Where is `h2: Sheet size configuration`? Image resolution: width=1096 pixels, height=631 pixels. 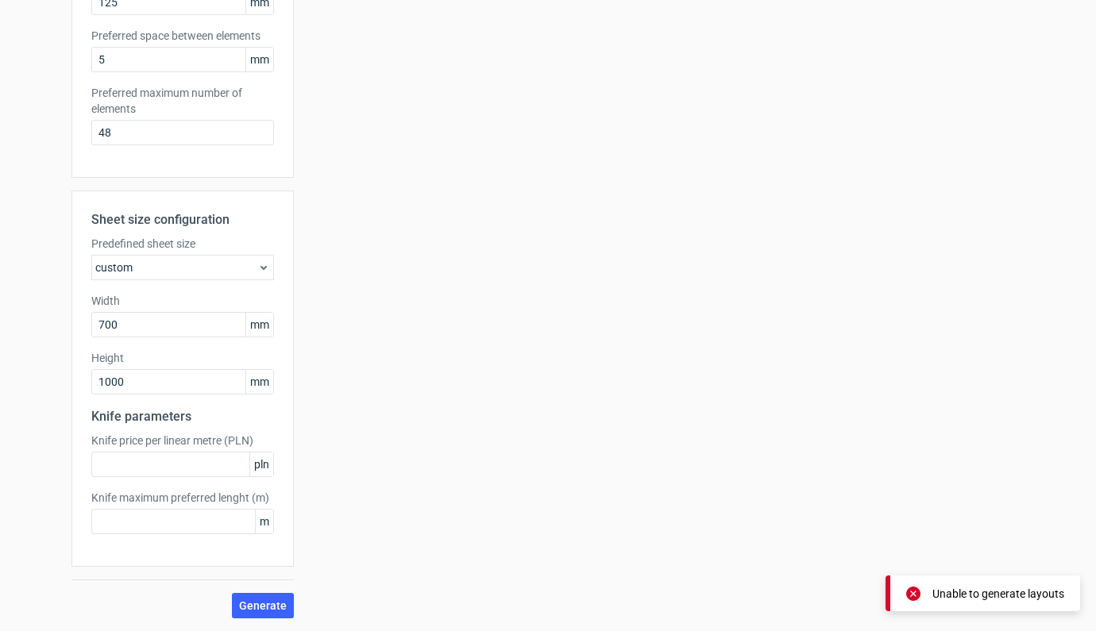
h2: Sheet size configuration is located at coordinates (183, 220).